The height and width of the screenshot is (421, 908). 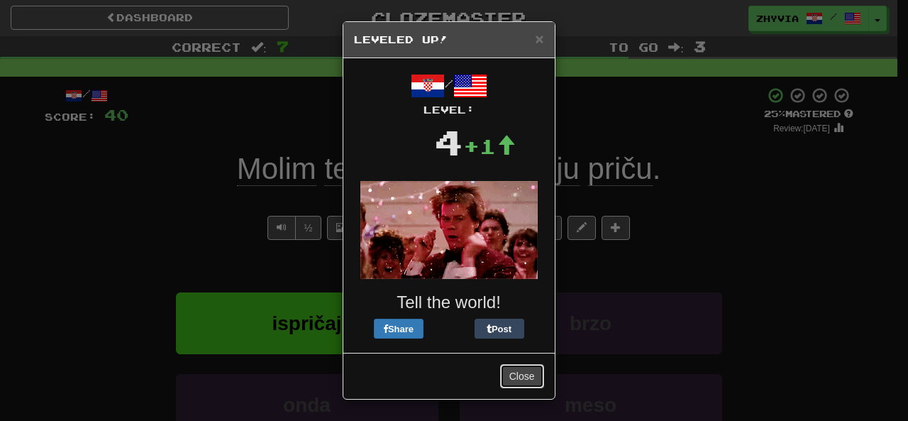 What do you see at coordinates (449, 230) in the screenshot?
I see `img: kevin-bacon-45c228efc3db0f333faed3a78f19b6d7c867765aaadacaa7c55ae667c030a76f.gif` at bounding box center [449, 230].